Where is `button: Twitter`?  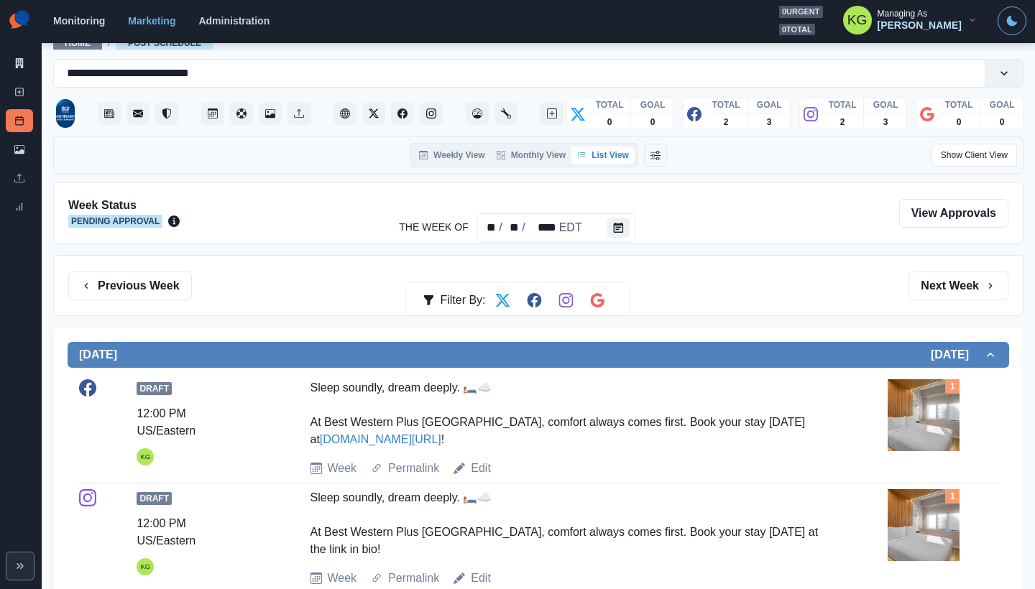 button: Twitter is located at coordinates (374, 114).